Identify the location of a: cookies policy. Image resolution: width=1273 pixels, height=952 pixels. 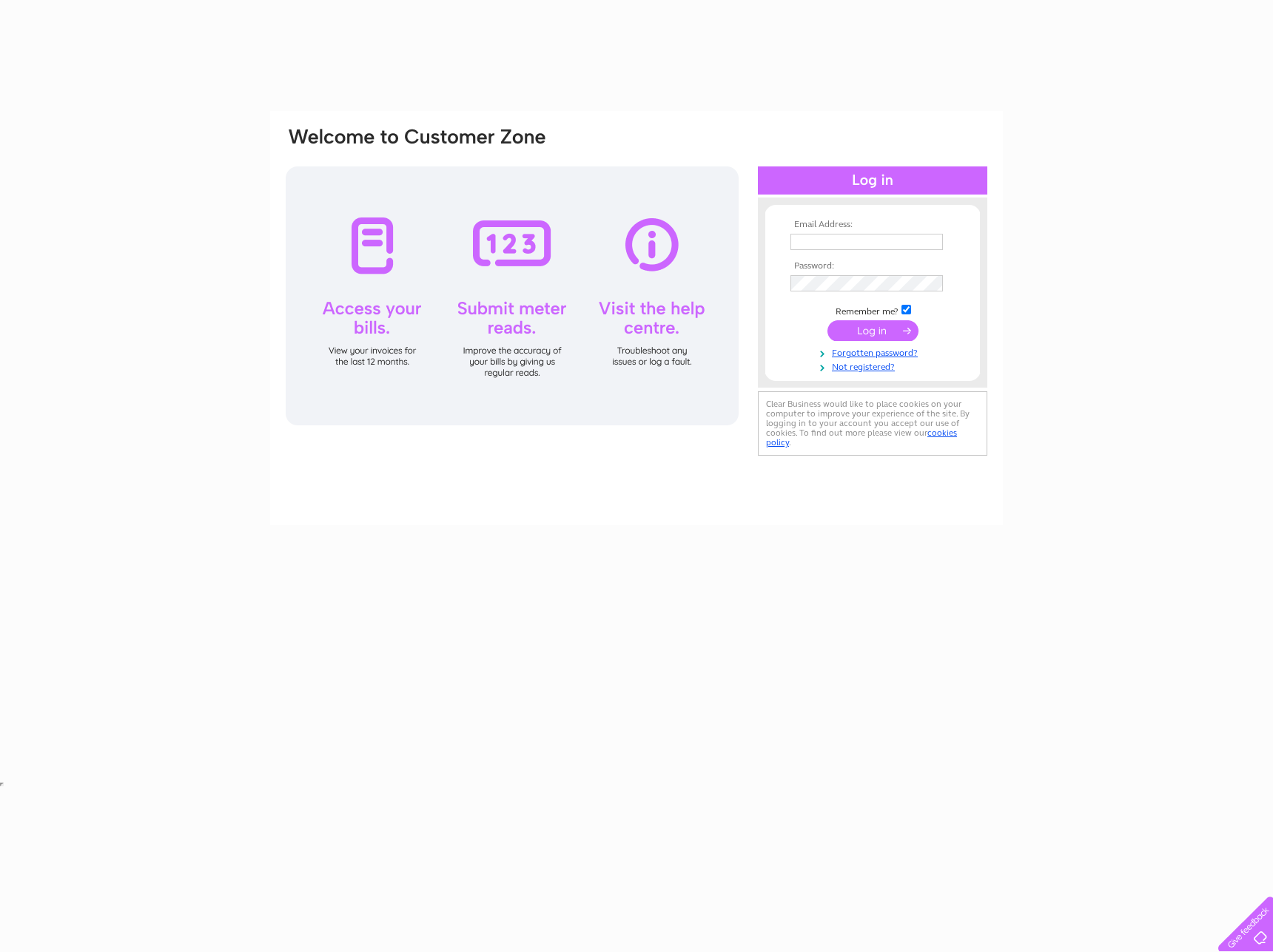
(862, 437).